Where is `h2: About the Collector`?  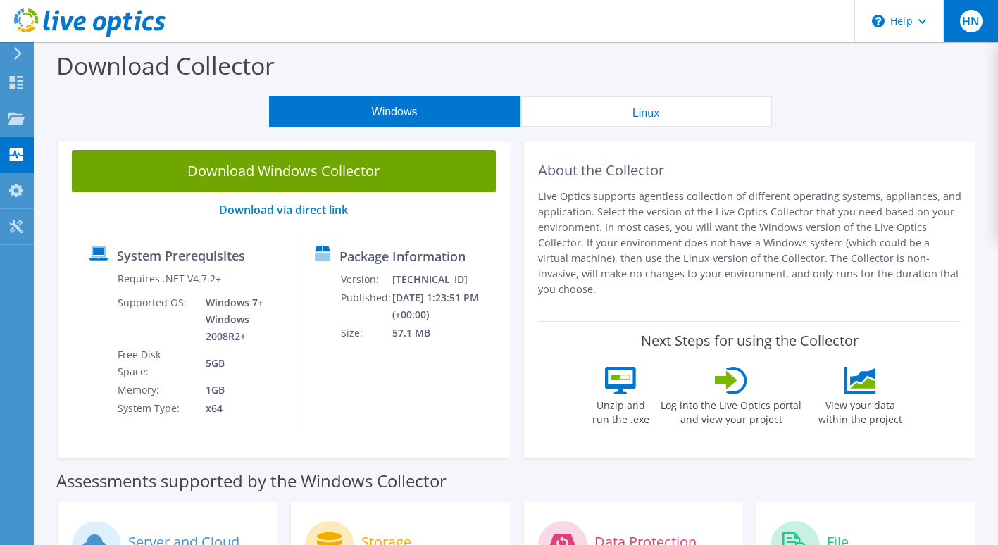
h2: About the Collector is located at coordinates (750, 170).